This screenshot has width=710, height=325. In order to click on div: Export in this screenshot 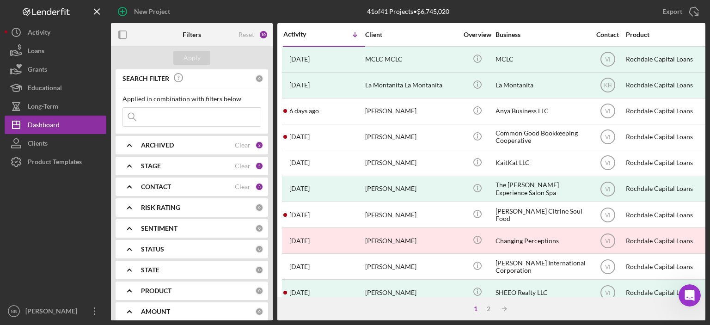, I will do `click(673, 12)`.